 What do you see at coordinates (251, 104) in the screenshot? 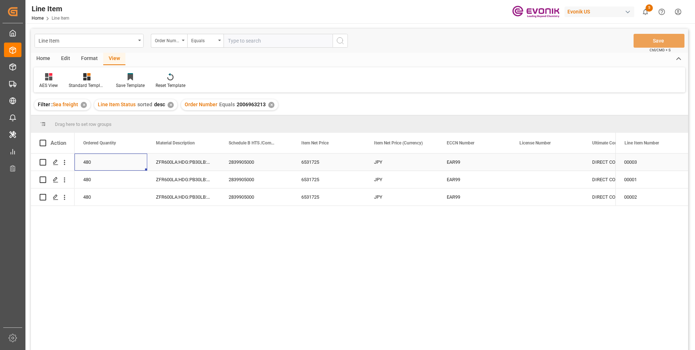
I see `span: 2006963213` at bounding box center [251, 104].